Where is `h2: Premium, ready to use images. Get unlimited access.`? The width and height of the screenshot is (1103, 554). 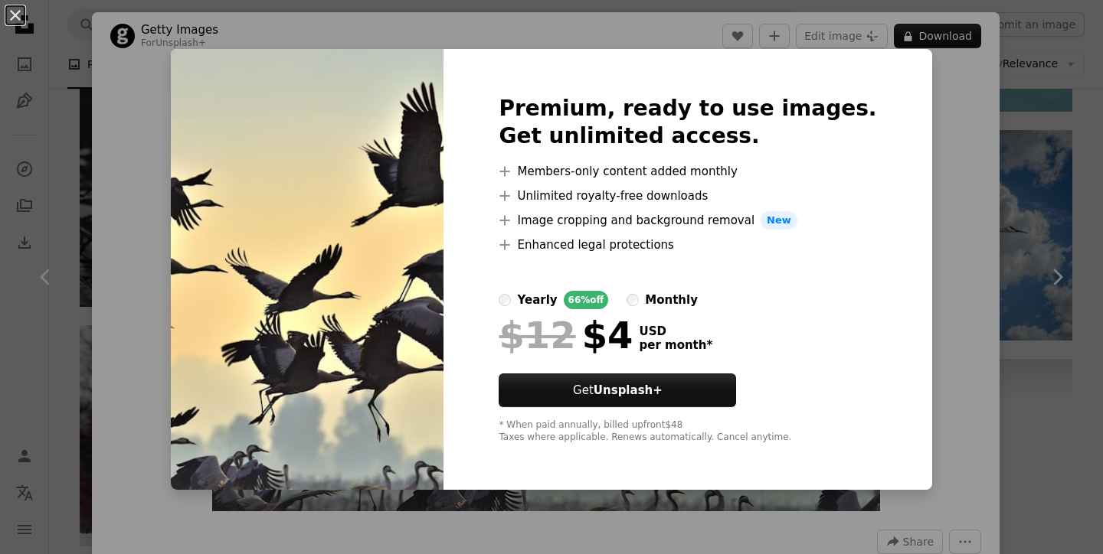 h2: Premium, ready to use images. Get unlimited access. is located at coordinates (687, 123).